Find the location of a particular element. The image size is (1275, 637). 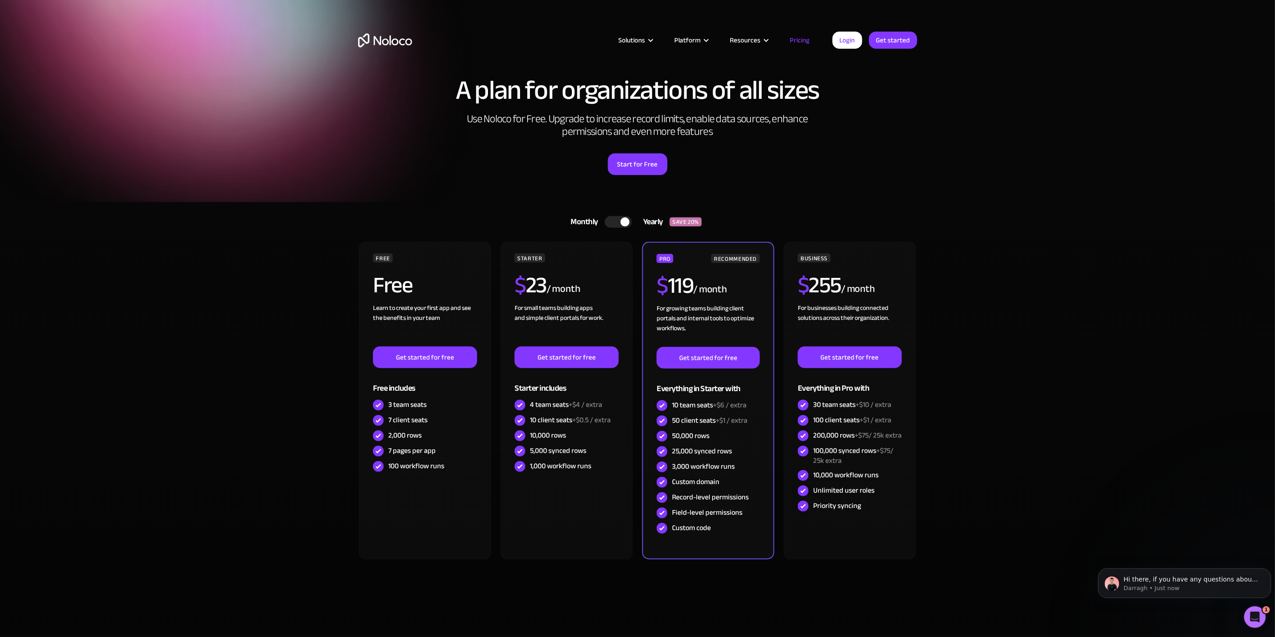

div: Priority syncing is located at coordinates (837, 506).